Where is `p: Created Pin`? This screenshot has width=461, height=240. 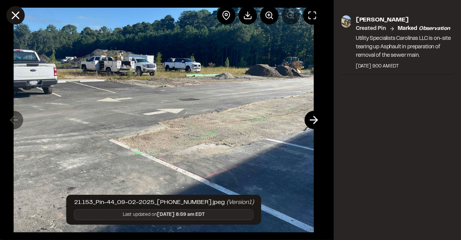
p: Created Pin is located at coordinates (371, 29).